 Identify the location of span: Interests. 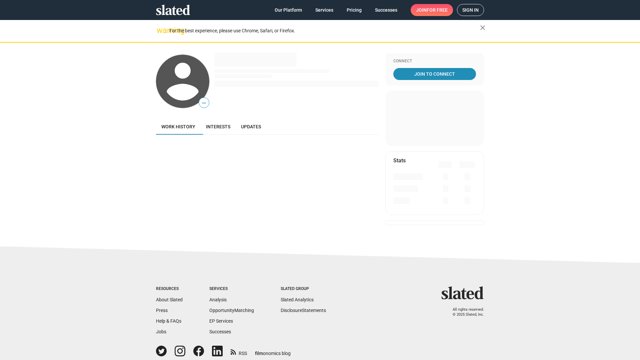
(218, 127).